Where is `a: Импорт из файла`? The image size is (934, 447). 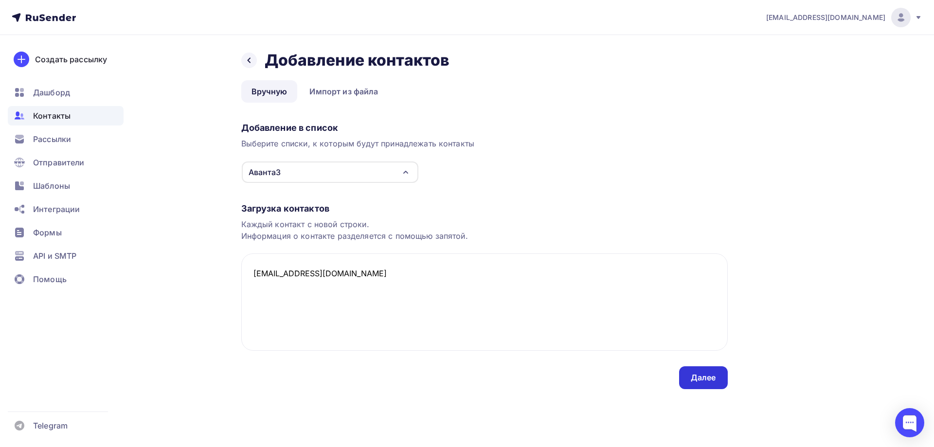 a: Импорт из файла is located at coordinates (343, 91).